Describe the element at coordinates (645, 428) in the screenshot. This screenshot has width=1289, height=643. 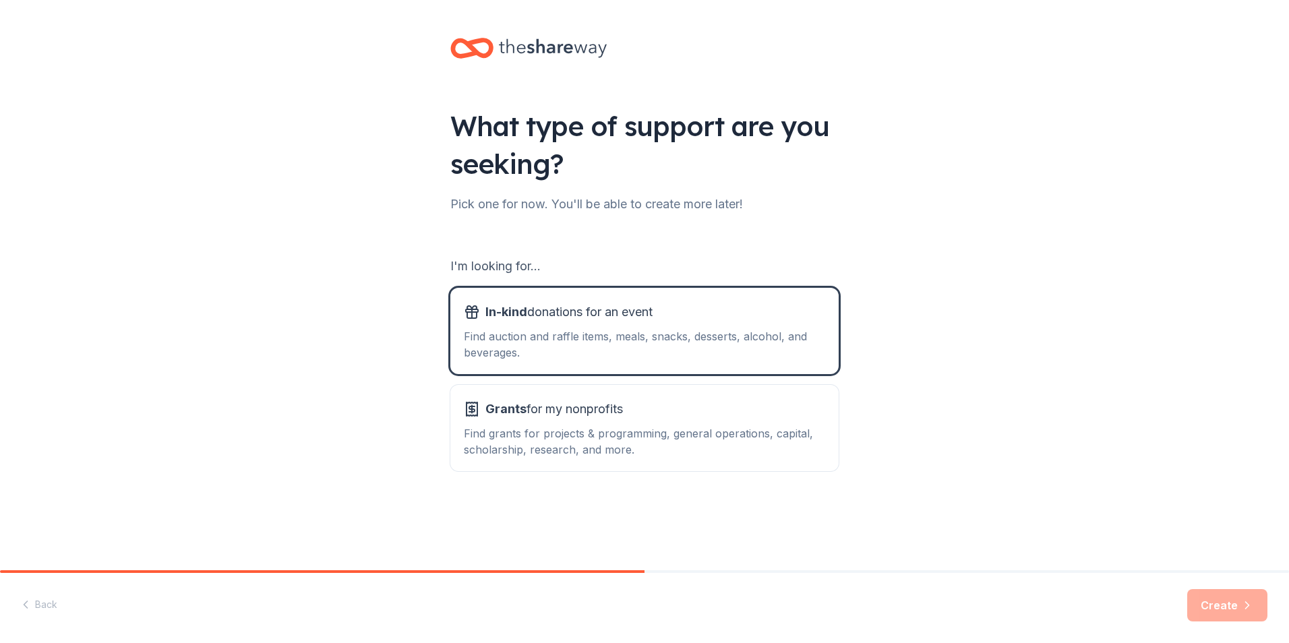
I see `button: Grantsfor my nonprofitsFind grants for projects & programming, general operations, capital, schol...` at that location.